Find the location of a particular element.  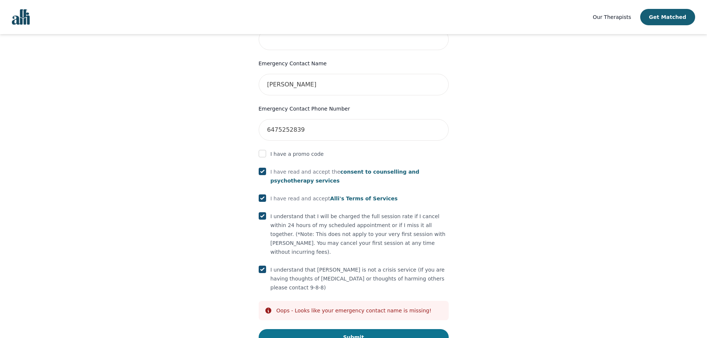

span: Oops - is located at coordinates (285, 311).